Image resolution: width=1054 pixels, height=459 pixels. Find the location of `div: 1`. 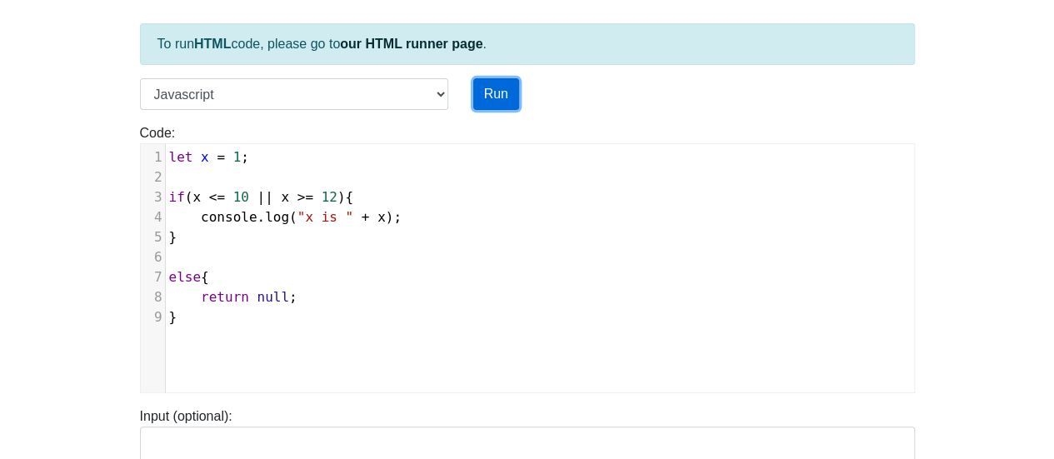

div: 1 is located at coordinates (152, 157).